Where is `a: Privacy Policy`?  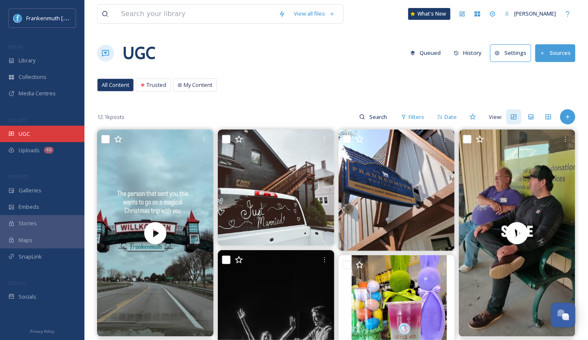 a: Privacy Policy is located at coordinates (42, 331).